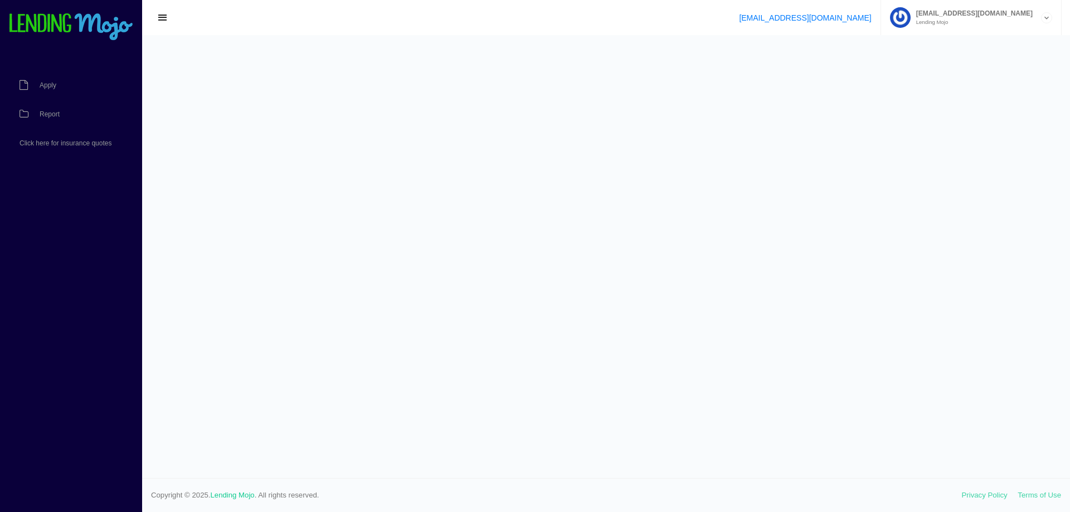 This screenshot has height=512, width=1070. What do you see at coordinates (50, 114) in the screenshot?
I see `span: Report` at bounding box center [50, 114].